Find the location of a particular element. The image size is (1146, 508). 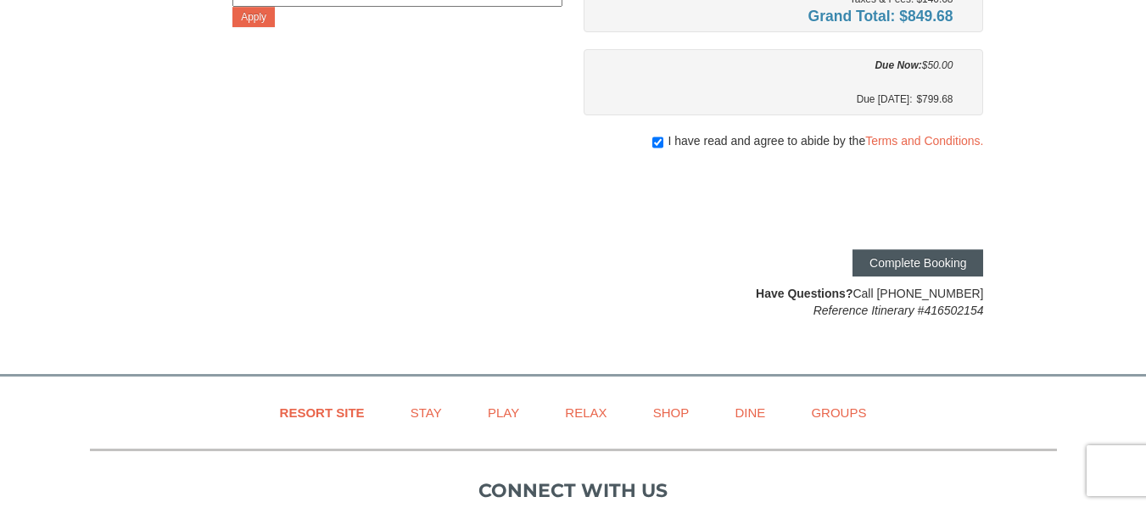

a: Play is located at coordinates (503, 412).